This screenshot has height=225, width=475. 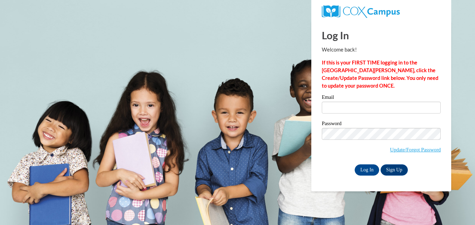 What do you see at coordinates (394, 170) in the screenshot?
I see `a: Sign Up` at bounding box center [394, 170].